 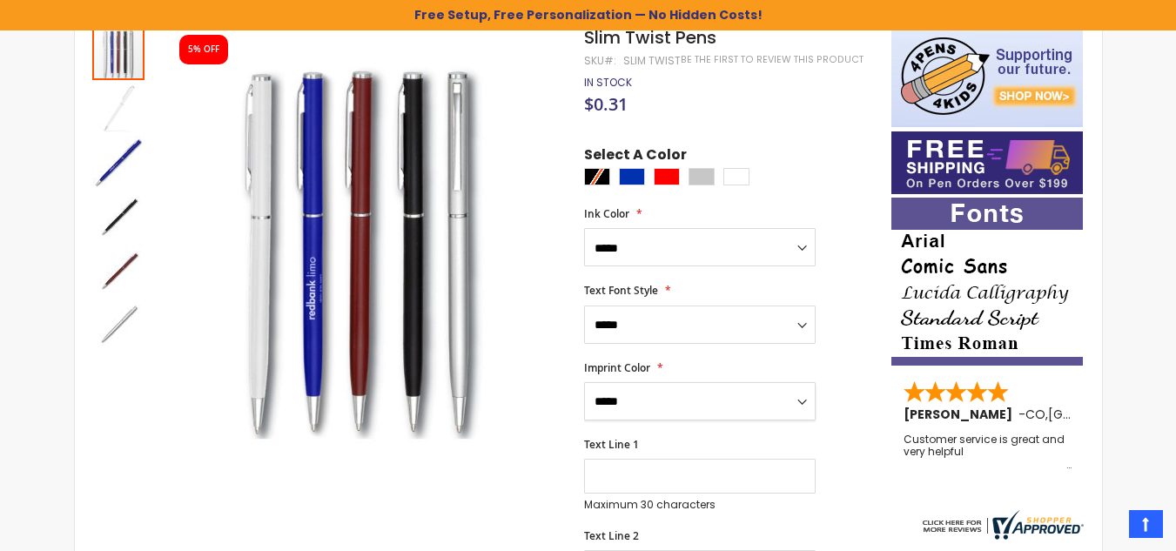 What do you see at coordinates (632, 177) in the screenshot?
I see `div: Blue` at bounding box center [632, 177].